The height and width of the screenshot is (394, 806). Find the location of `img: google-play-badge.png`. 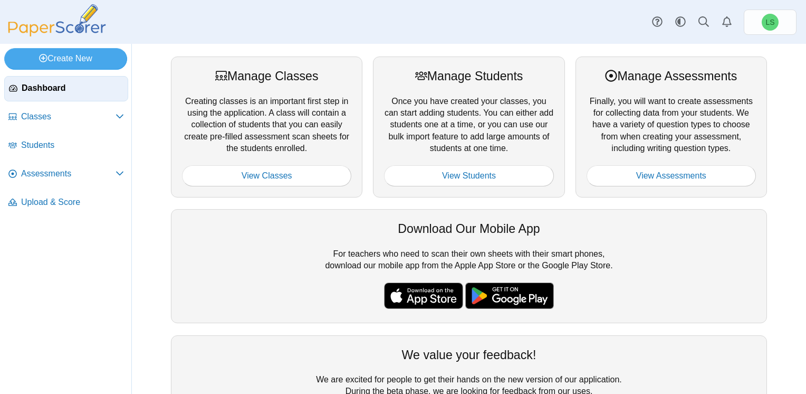

img: google-play-badge.png is located at coordinates (510, 295).